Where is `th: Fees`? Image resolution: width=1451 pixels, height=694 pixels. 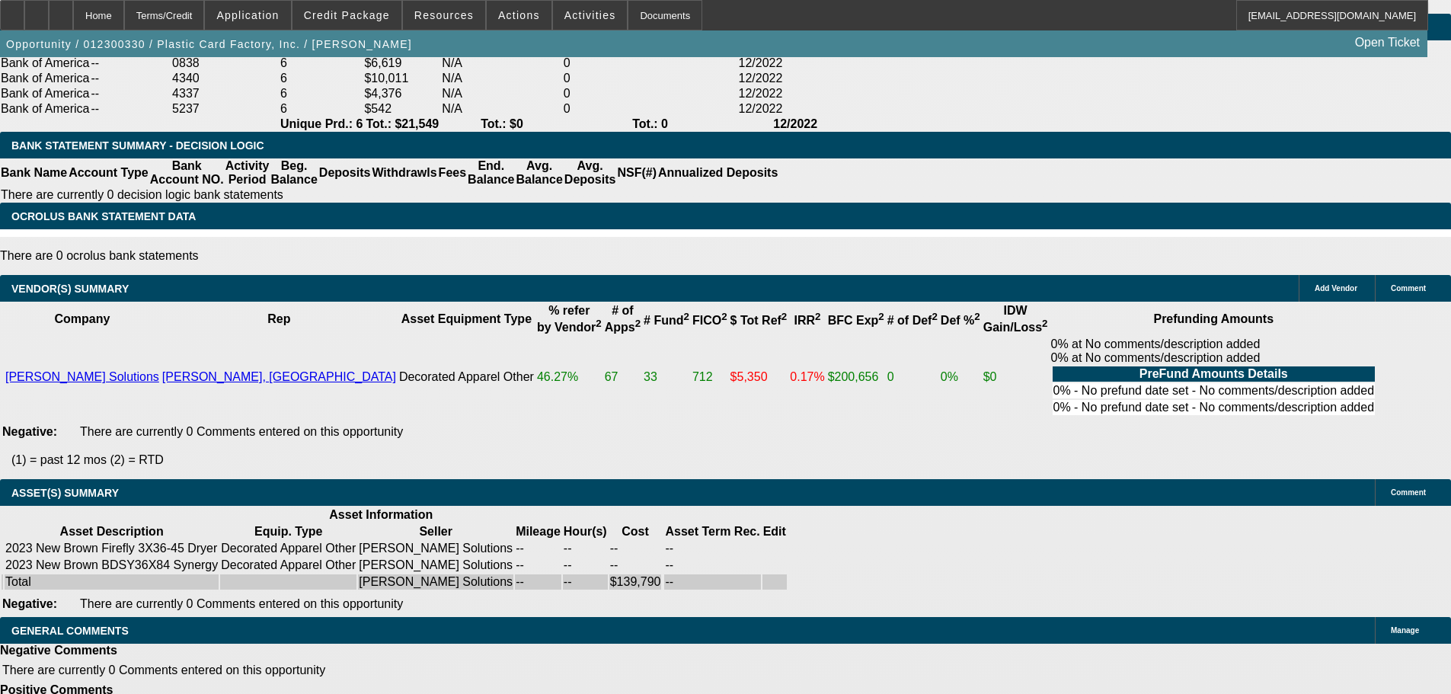
th: Fees is located at coordinates (452, 173).